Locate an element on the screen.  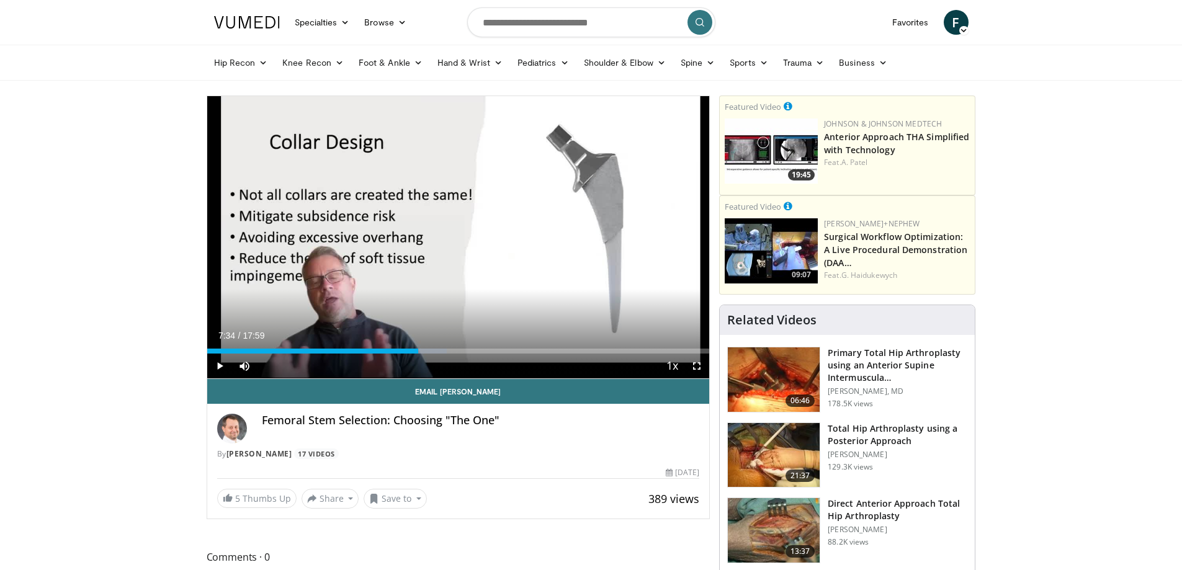
a: Business is located at coordinates (863, 63).